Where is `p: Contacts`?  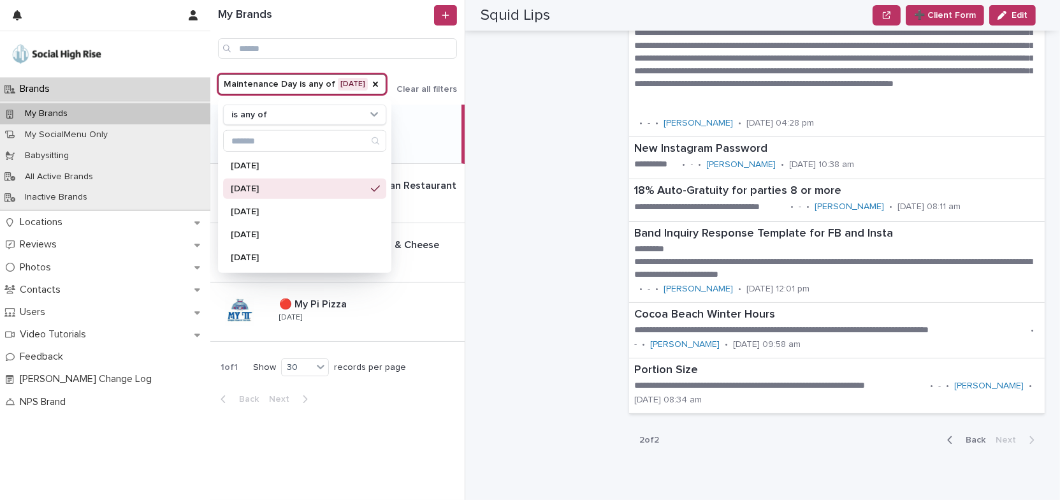 p: Contacts is located at coordinates (43, 289).